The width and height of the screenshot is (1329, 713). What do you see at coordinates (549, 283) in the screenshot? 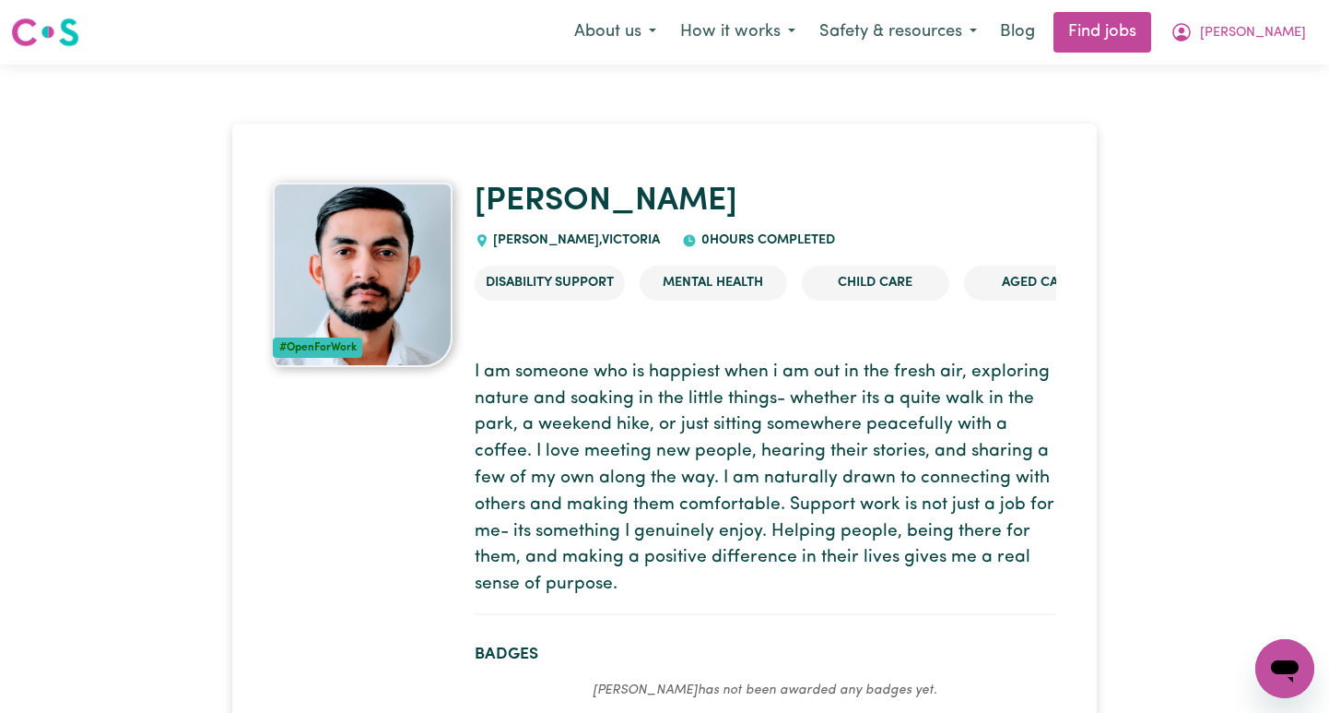
I see `li: Disability Support` at bounding box center [549, 283].